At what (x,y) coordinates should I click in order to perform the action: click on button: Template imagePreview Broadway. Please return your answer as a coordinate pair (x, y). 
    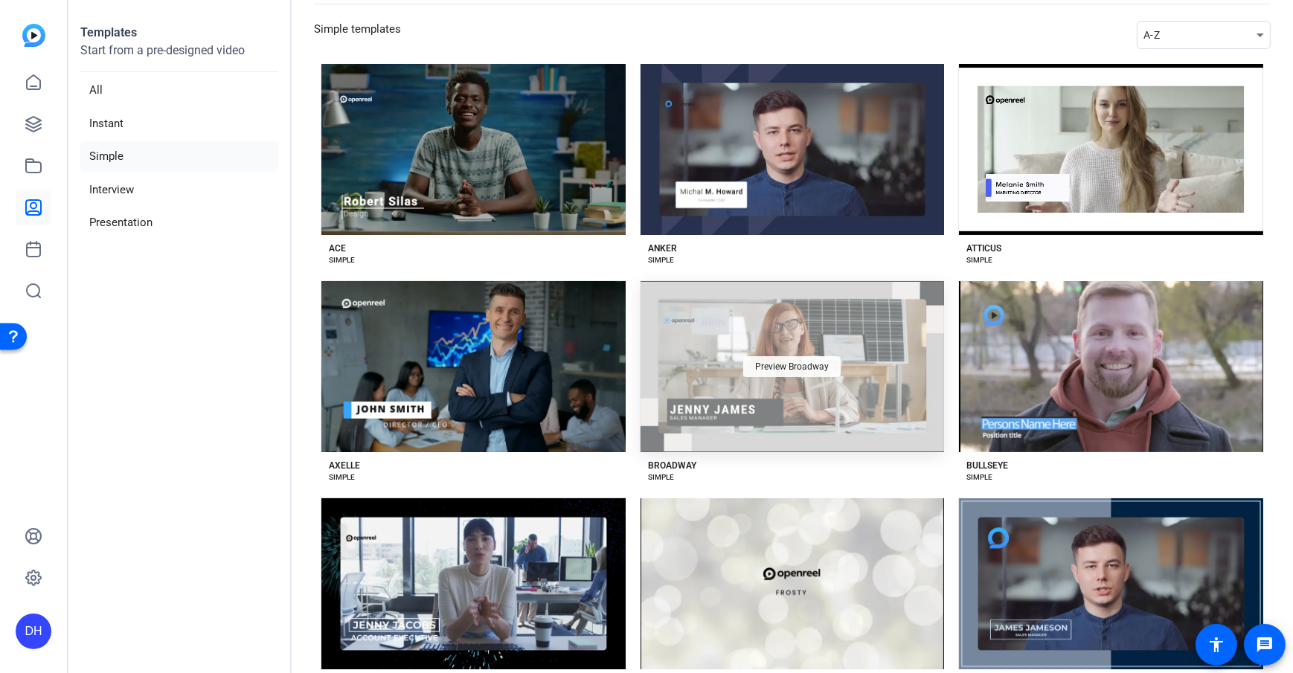
    Looking at the image, I should click on (792, 367).